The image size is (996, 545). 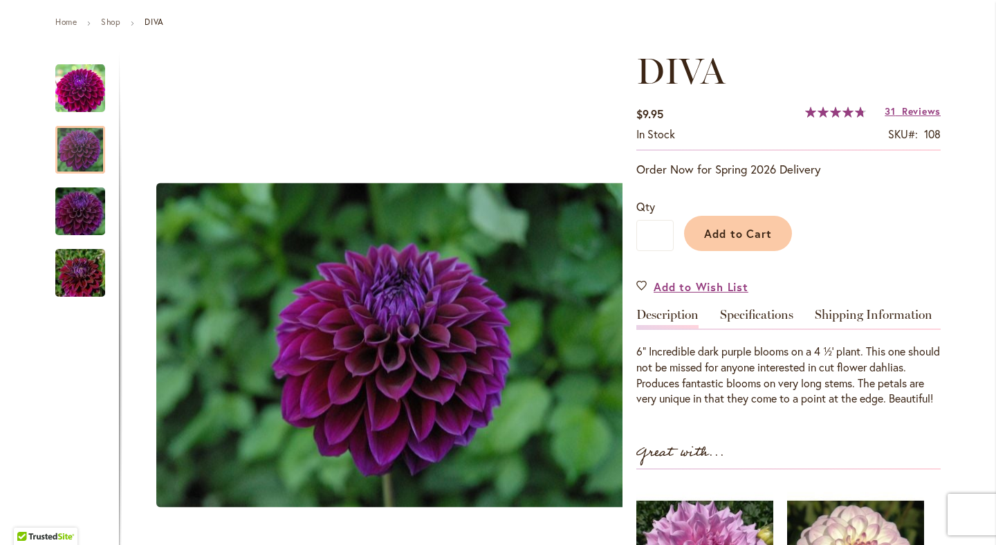 I want to click on span: In stock, so click(x=656, y=134).